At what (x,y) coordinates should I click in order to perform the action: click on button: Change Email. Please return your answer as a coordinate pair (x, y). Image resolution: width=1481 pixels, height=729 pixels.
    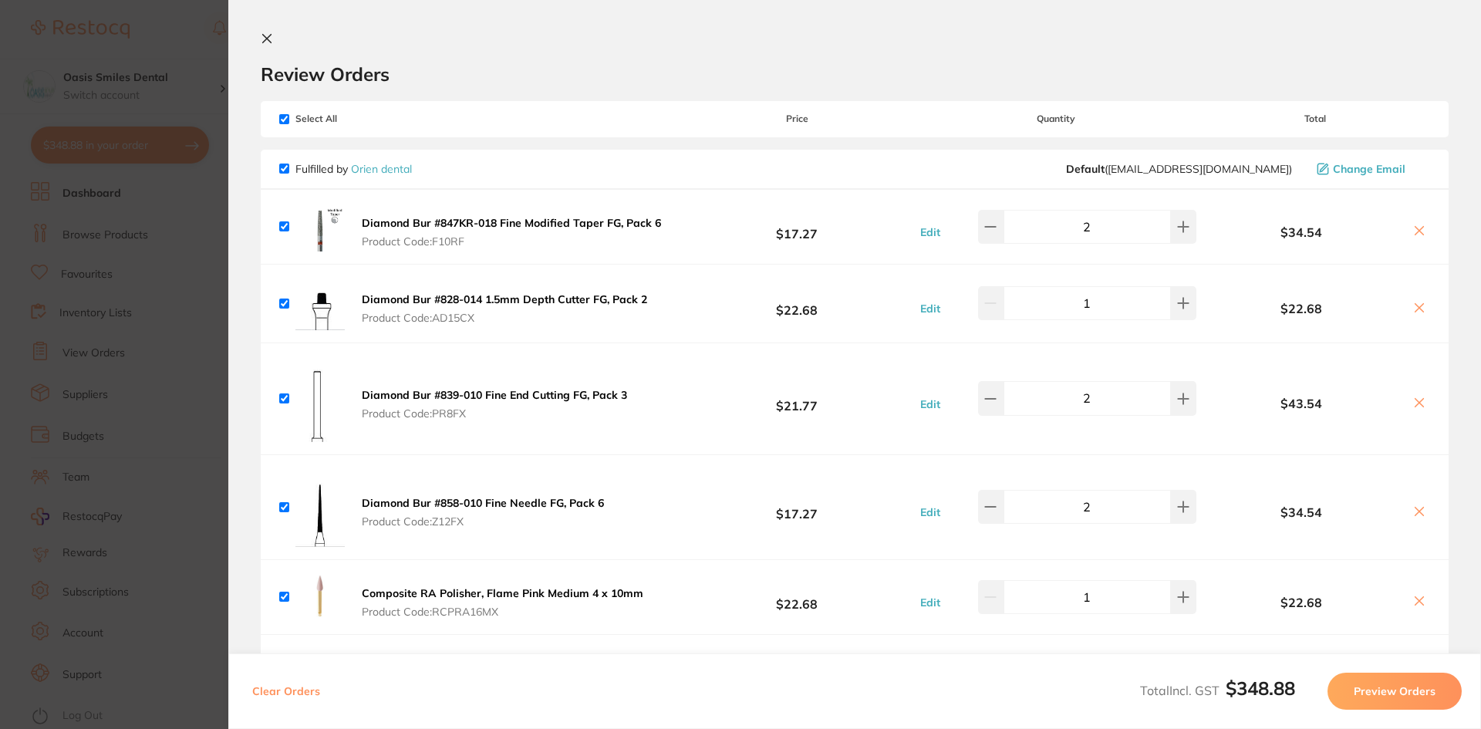
    Looking at the image, I should click on (1370, 169).